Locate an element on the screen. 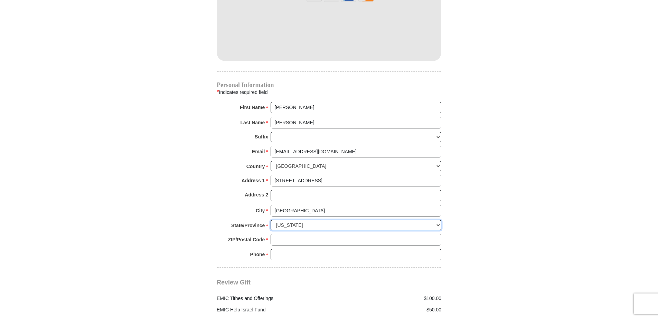 This screenshot has height=319, width=658. strong: Phone is located at coordinates (258, 255).